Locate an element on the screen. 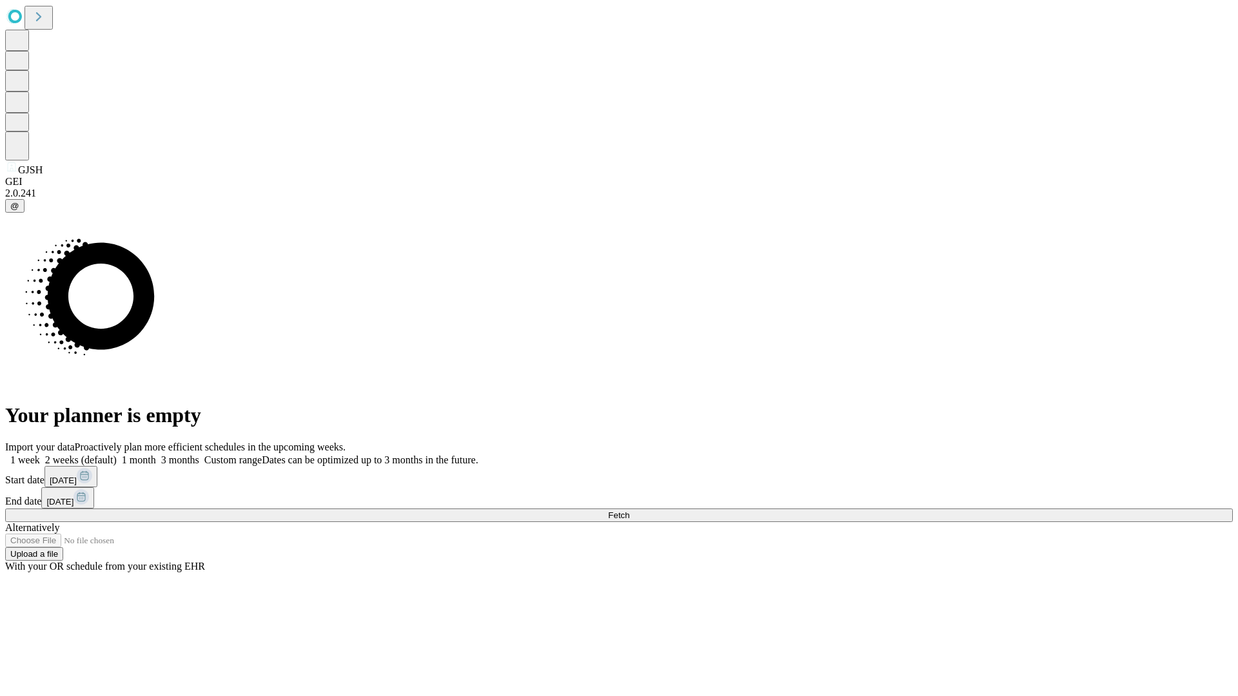  span: 1 week is located at coordinates (25, 460).